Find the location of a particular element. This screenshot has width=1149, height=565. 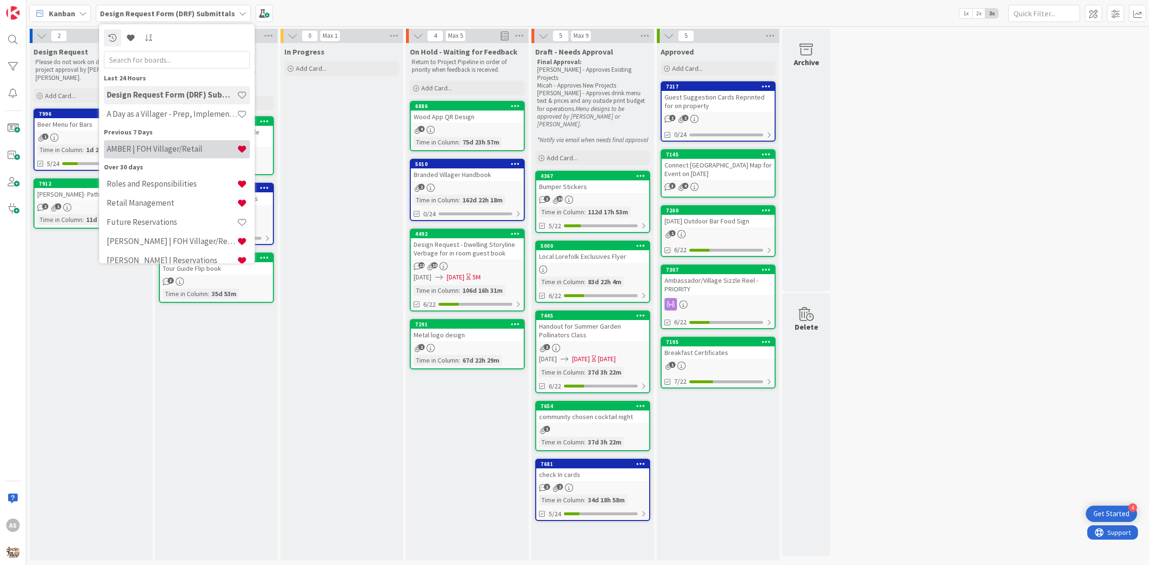

div: Design Request - Dwelling Storyline Verbage for in room guest book is located at coordinates (467, 249).